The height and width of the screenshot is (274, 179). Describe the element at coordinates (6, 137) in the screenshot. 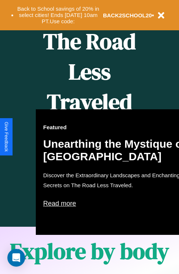

I see `div: Give Feedback` at that location.